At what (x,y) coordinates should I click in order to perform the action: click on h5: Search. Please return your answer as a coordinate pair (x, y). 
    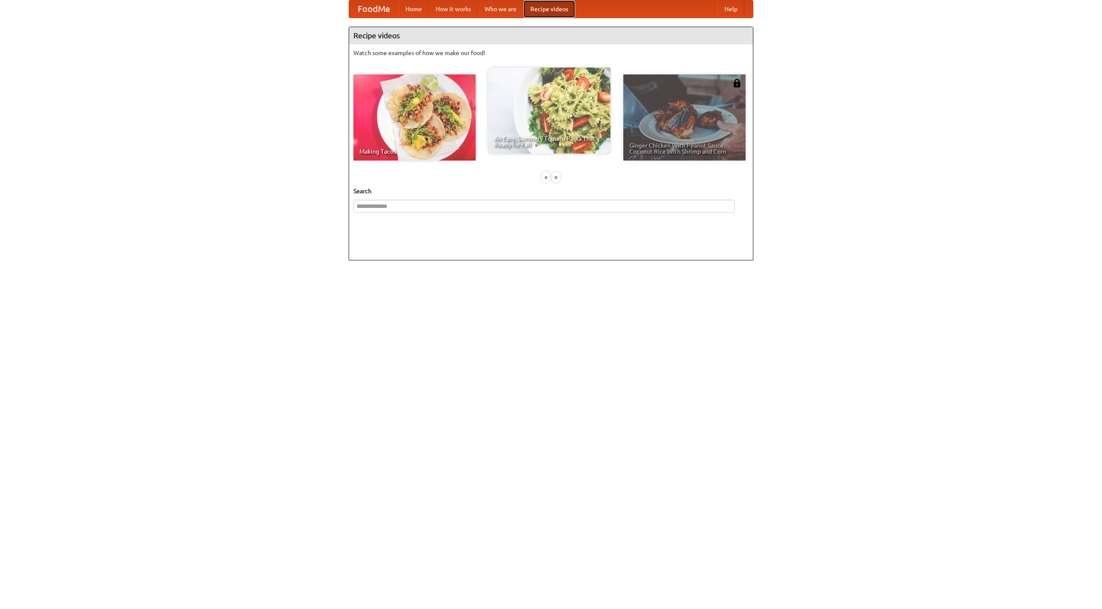
    Looking at the image, I should click on (551, 191).